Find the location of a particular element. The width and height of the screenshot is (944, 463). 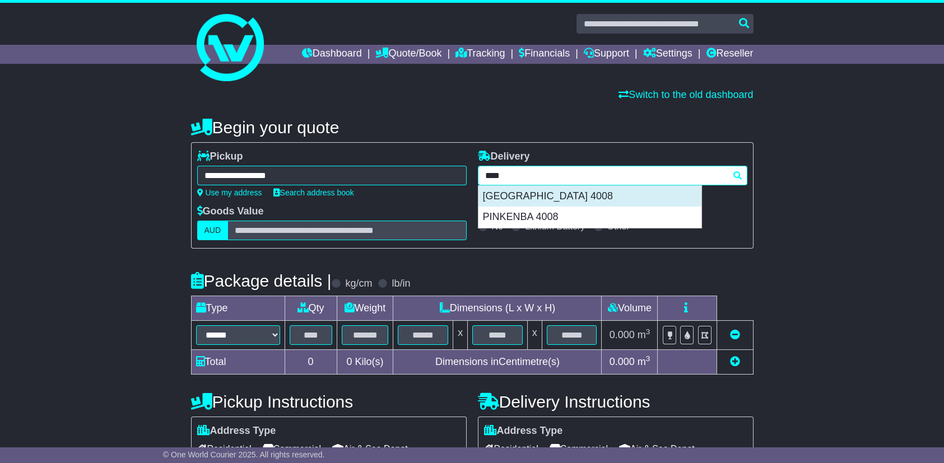

a: Quote/Book is located at coordinates (408, 54).